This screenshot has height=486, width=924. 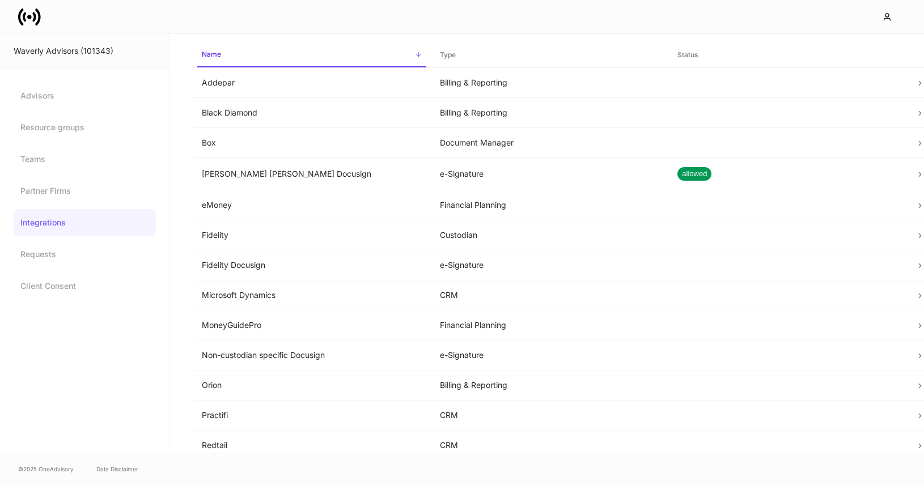 What do you see at coordinates (312, 356) in the screenshot?
I see `td: Non-custodian specific Docusign` at bounding box center [312, 356].